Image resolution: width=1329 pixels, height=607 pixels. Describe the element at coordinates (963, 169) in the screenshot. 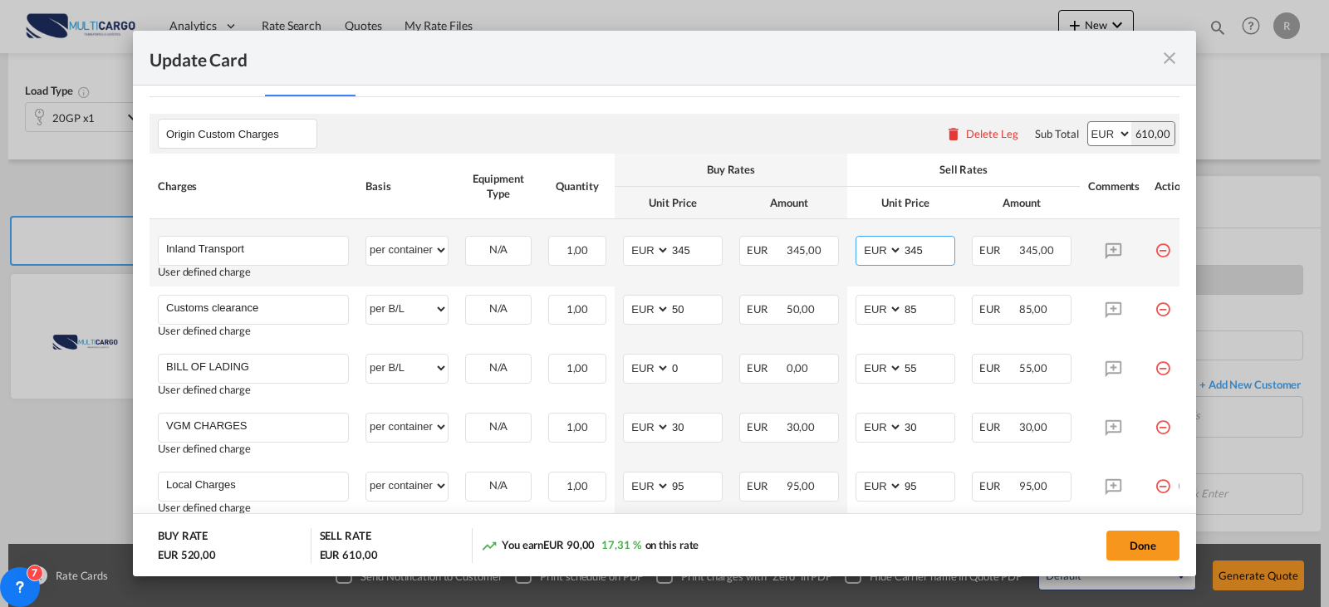

I see `div: Sell Rates` at that location.